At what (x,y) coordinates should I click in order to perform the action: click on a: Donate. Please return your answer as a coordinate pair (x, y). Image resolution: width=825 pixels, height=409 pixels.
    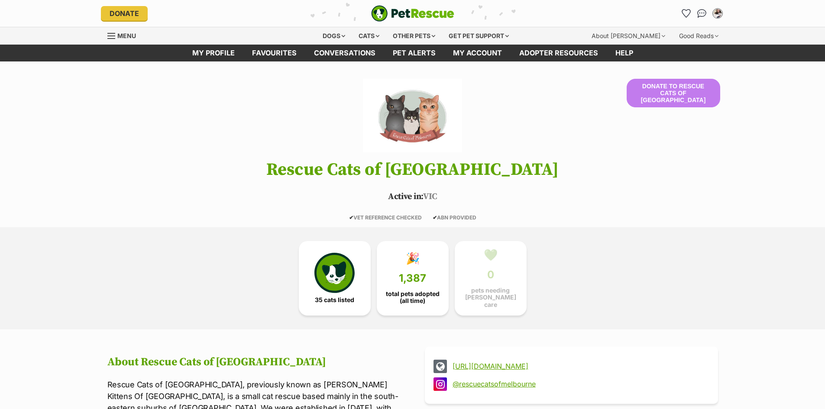
    Looking at the image, I should click on (124, 13).